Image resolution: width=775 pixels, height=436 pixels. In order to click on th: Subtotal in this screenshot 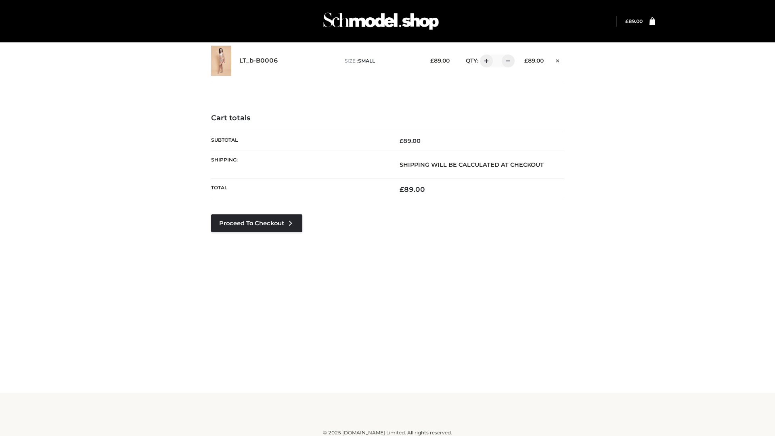, I will do `click(299, 140)`.